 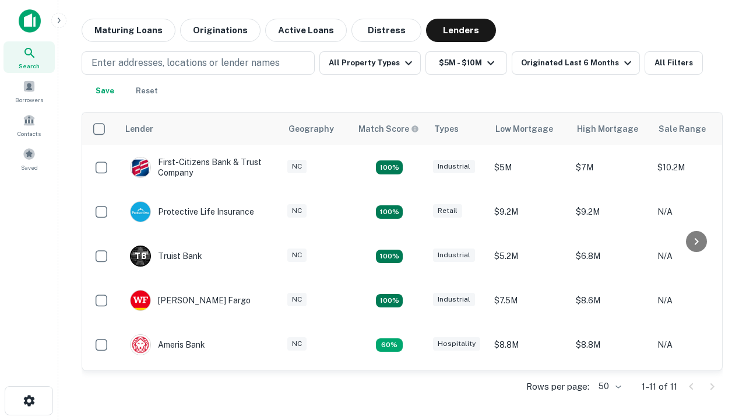 I want to click on button: Active Loans, so click(x=306, y=30).